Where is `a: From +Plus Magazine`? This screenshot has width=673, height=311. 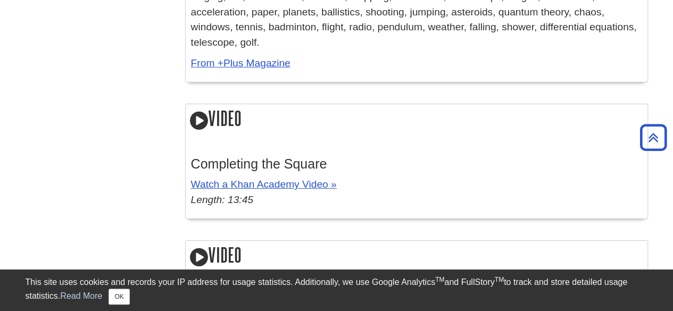
a: From +Plus Magazine is located at coordinates (241, 63).